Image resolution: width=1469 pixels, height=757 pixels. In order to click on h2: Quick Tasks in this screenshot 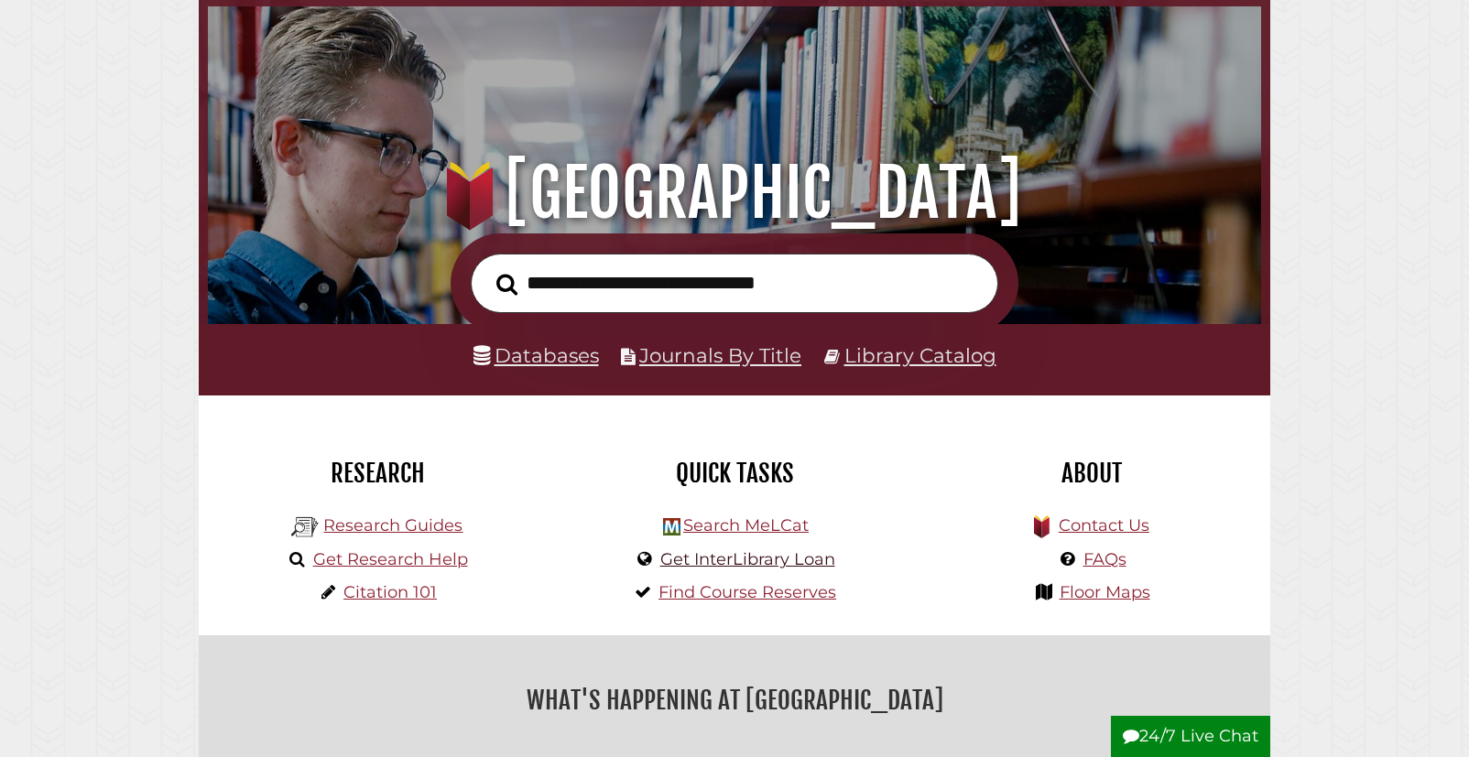, I will do `click(734, 473)`.